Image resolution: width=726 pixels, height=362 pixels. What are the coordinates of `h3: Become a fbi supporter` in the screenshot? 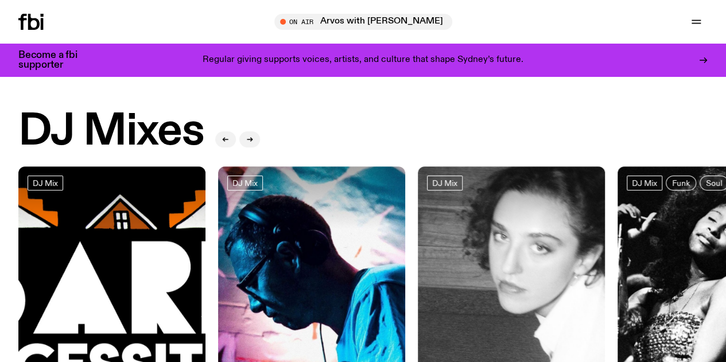 It's located at (55, 60).